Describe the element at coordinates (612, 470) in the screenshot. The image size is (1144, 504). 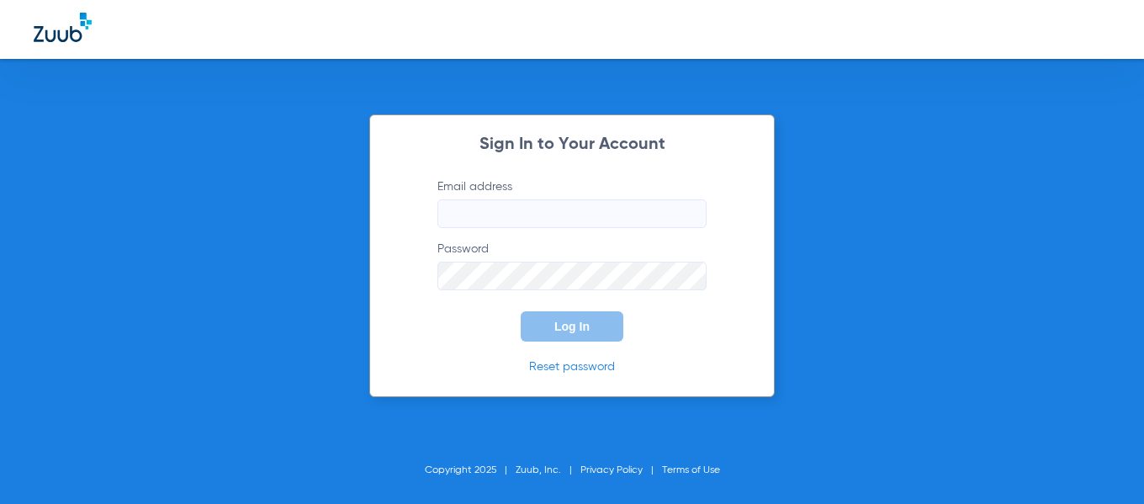
I see `a: Privacy Policy` at that location.